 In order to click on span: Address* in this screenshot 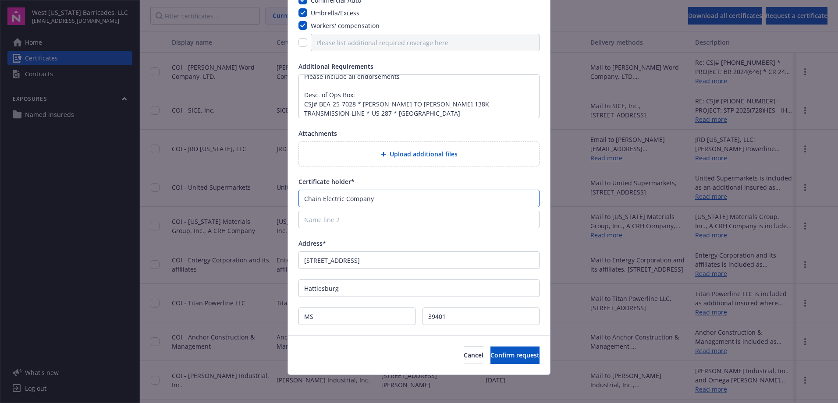, I will do `click(312, 243)`.